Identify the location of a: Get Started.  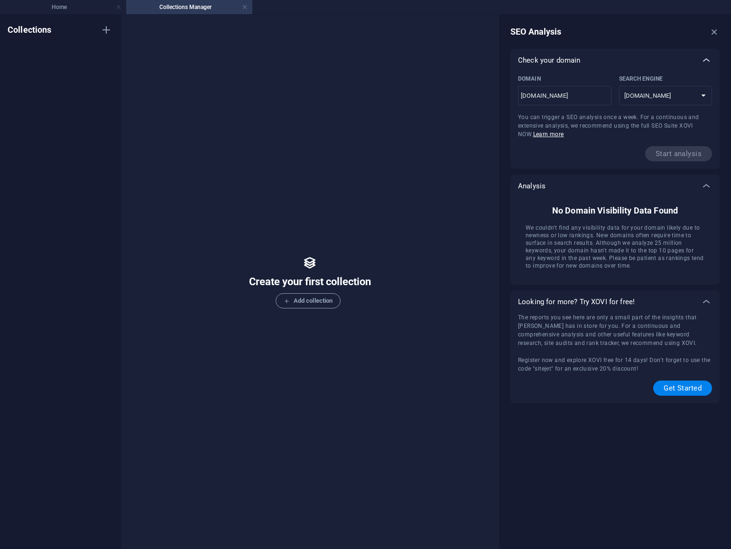
(682, 388).